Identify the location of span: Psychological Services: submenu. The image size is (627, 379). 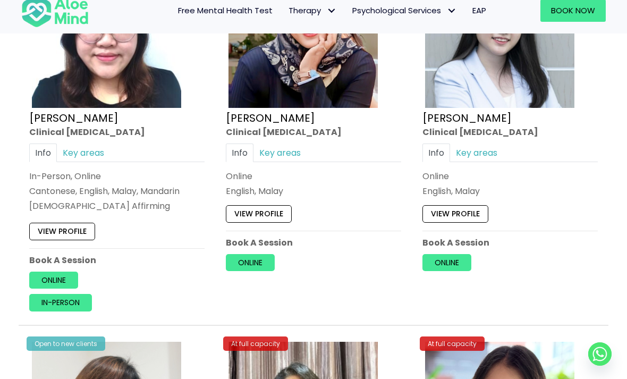
(451, 11).